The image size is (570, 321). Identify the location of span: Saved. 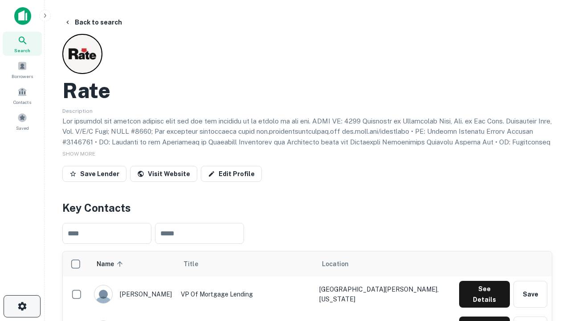
(22, 128).